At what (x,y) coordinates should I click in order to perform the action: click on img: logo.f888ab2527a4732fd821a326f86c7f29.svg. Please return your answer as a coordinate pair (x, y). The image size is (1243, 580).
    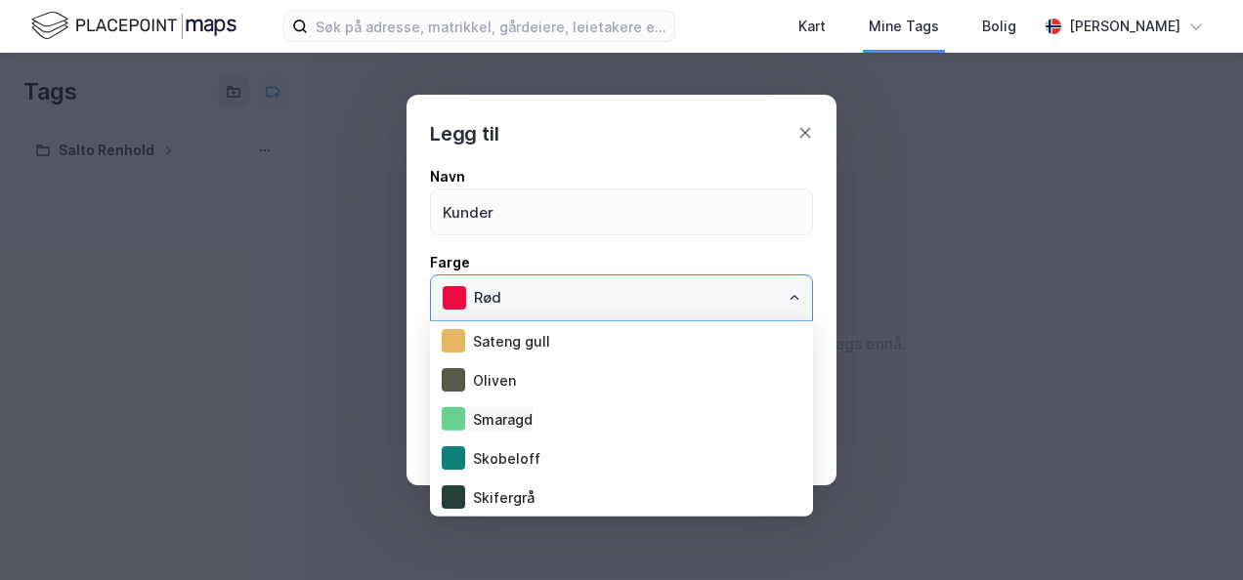
    Looking at the image, I should click on (134, 25).